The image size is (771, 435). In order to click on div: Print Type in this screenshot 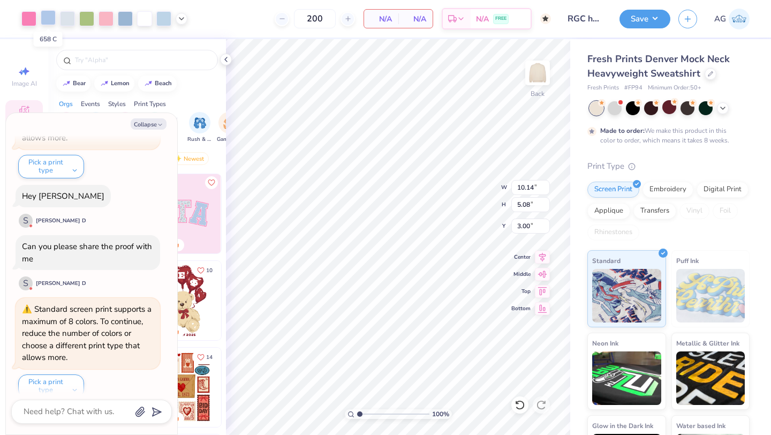, I will do `click(668, 166)`.